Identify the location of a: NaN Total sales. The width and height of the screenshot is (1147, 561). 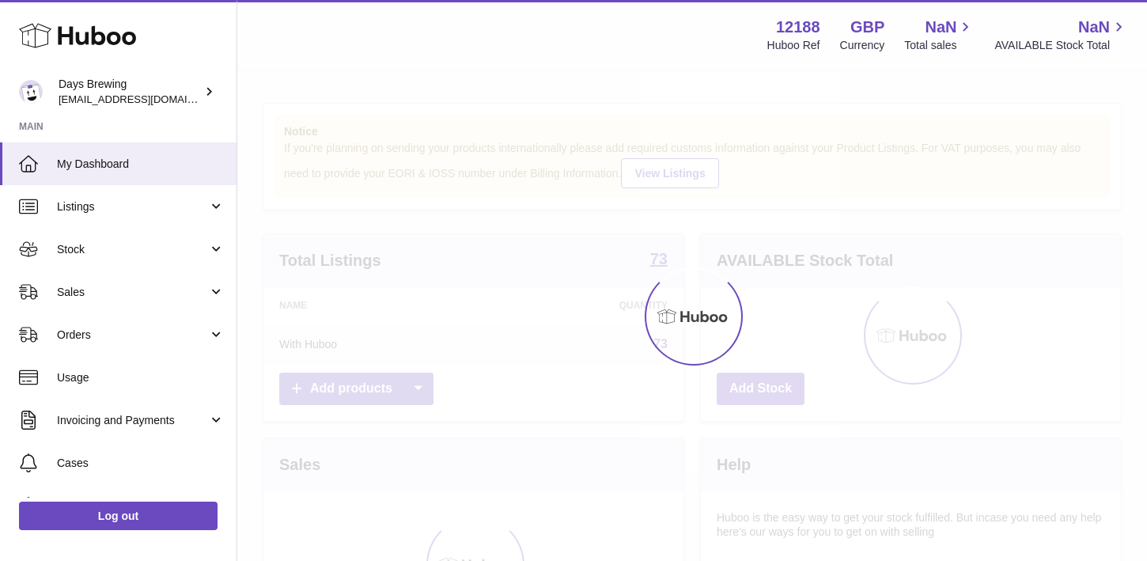
(939, 35).